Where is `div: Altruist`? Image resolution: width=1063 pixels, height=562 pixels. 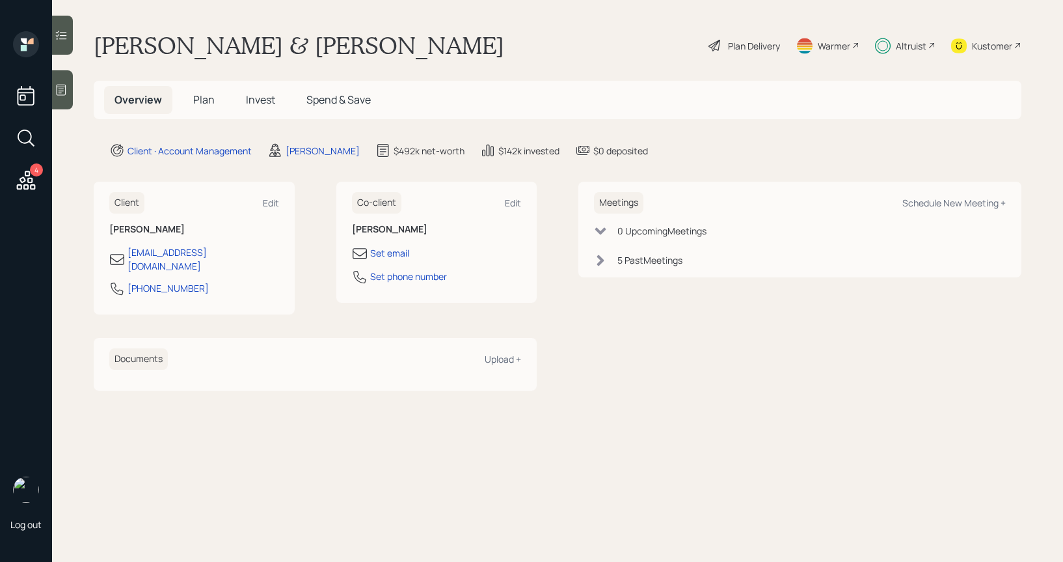
div: Altruist is located at coordinates (911, 46).